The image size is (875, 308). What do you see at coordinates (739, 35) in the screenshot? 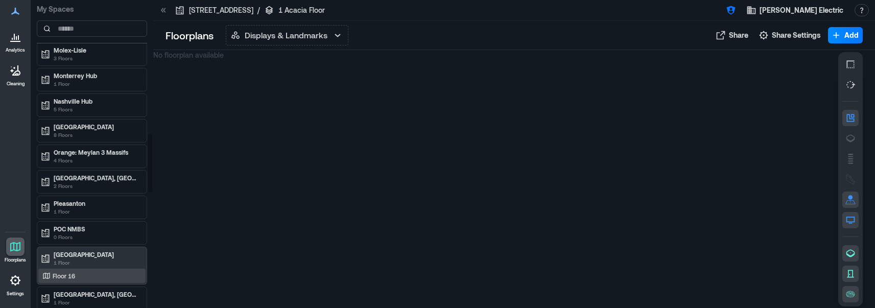
I see `span: Share` at bounding box center [739, 35].